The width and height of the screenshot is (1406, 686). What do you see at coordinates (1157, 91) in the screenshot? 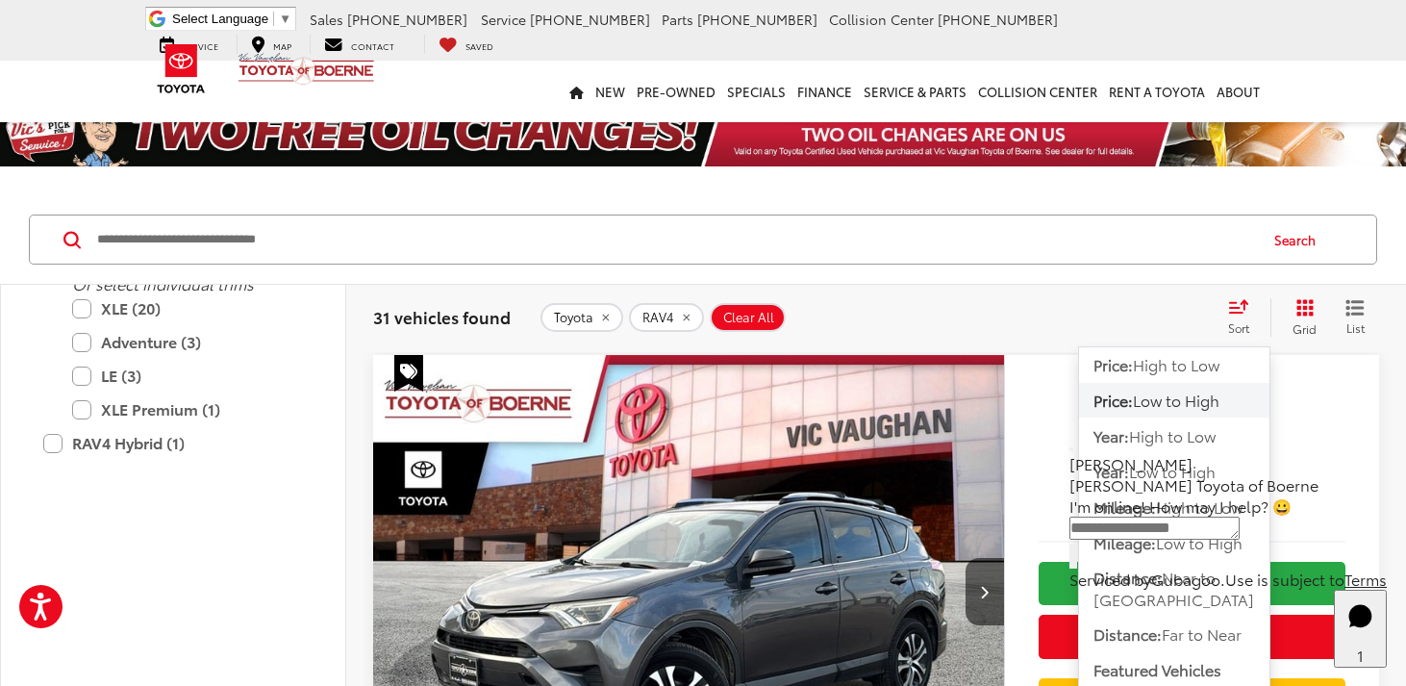
I see `a: Rent a Toyota` at bounding box center [1157, 91].